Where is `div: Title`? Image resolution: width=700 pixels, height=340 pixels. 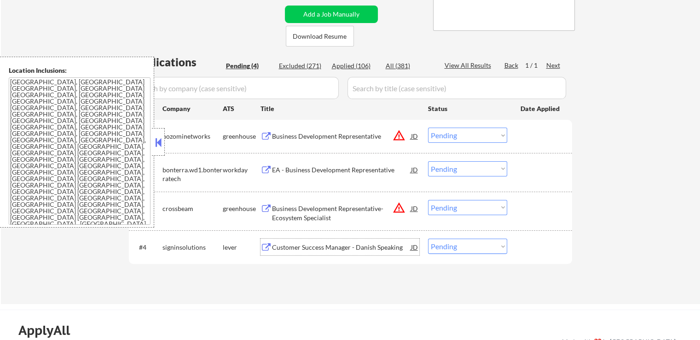 div: Title is located at coordinates (340, 109).